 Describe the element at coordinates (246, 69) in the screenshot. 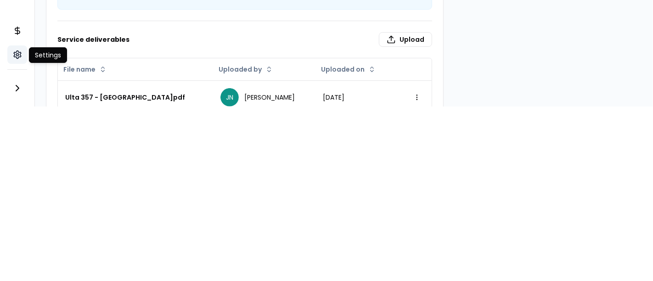

I see `button: Uploaded by` at that location.